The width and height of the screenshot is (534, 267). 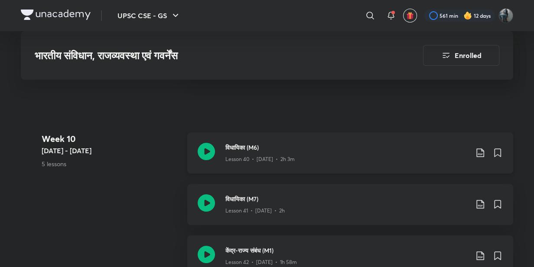 What do you see at coordinates (149, 16) in the screenshot?
I see `button: UPSC CSE - GS` at bounding box center [149, 16].